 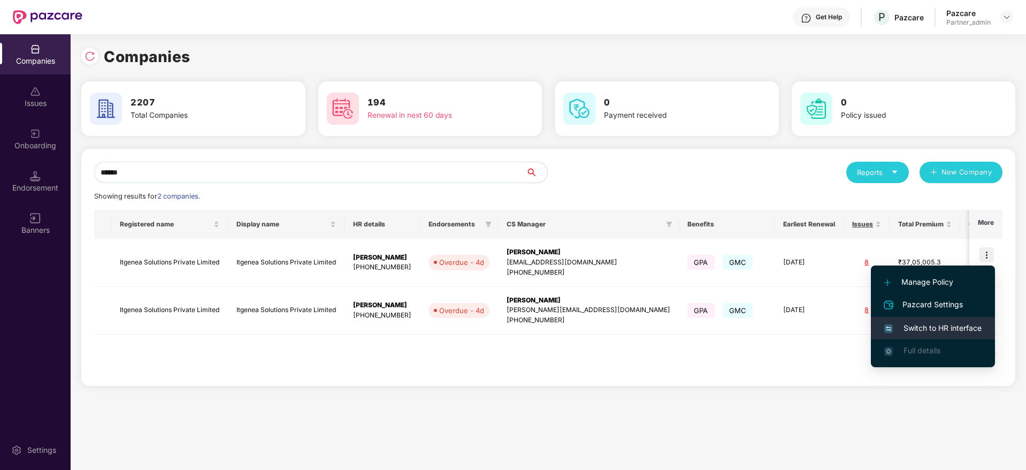 I want to click on img: svg+xml;base64,PHN2ZyB4bWxucz0iaHR0cDovL3d3dy53My5vcmcvMjAwMC9zdmciIHdpZHRoPSIyNCIgaGVpZ2h0PSIyNC..., so click(x=889, y=305).